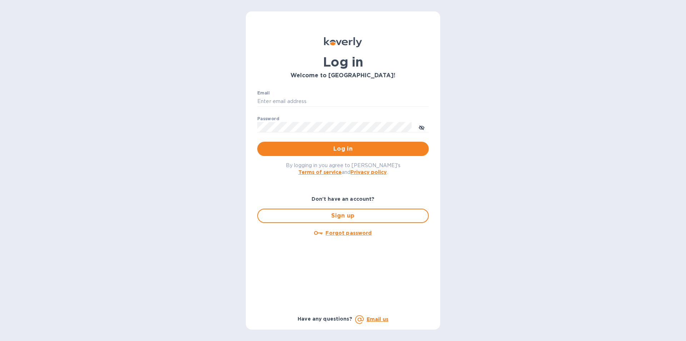  What do you see at coordinates (369, 172) in the screenshot?
I see `a: Privacy policy` at bounding box center [369, 172].